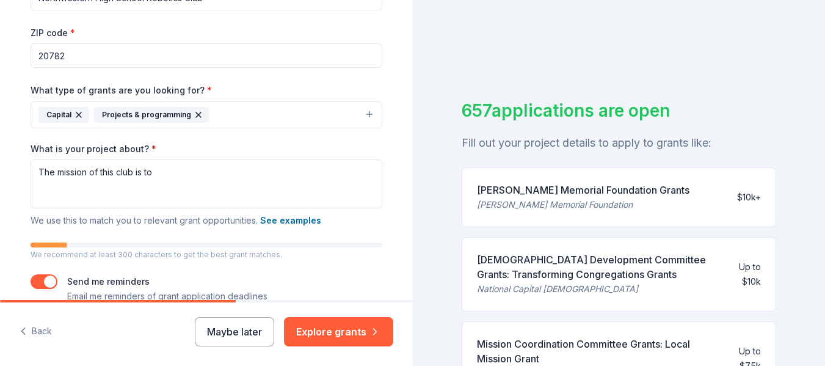 The height and width of the screenshot is (366, 825). What do you see at coordinates (234, 332) in the screenshot?
I see `button: Maybe later` at bounding box center [234, 332].